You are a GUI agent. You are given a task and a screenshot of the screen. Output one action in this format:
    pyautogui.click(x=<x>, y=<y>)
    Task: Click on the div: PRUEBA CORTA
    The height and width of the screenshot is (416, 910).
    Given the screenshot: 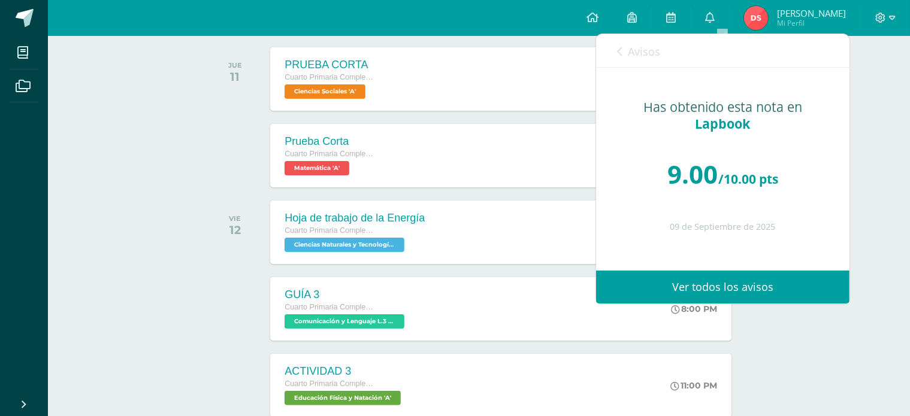 What is the action you would take?
    pyautogui.click(x=329, y=65)
    